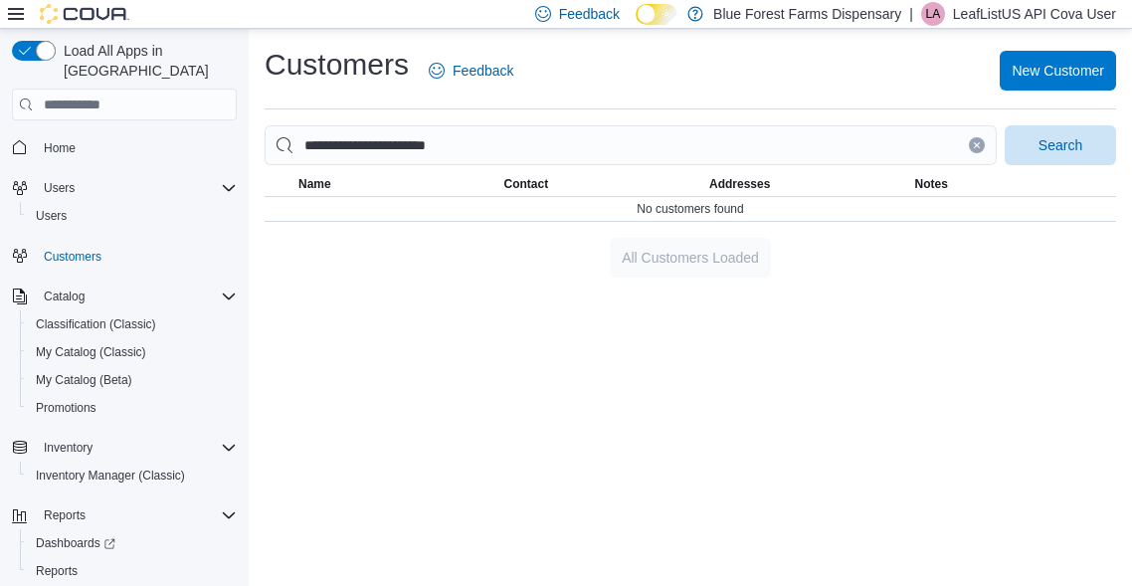  I want to click on input: Dark Mode, so click(657, 14).